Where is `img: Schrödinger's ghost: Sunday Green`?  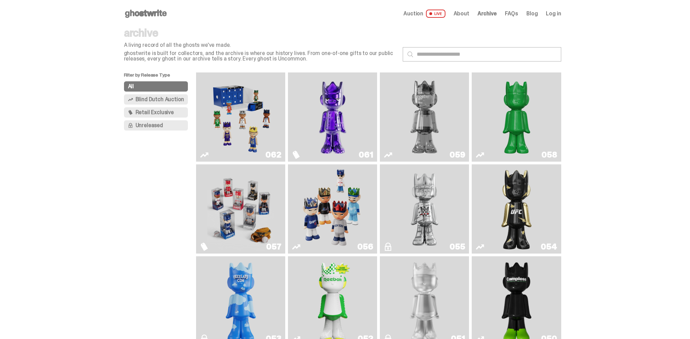 img: Schrödinger's ghost: Sunday Green is located at coordinates (516, 117).